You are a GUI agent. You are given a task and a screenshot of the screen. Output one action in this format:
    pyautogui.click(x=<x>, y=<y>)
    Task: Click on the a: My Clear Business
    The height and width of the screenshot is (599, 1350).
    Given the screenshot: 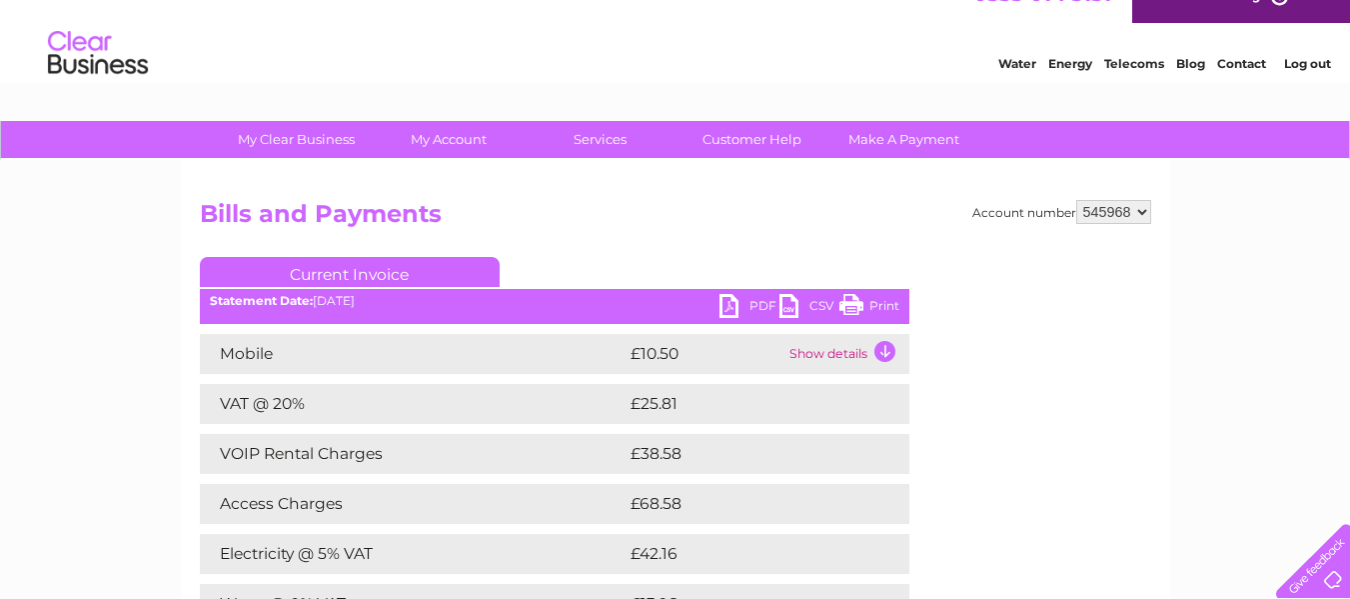 What is the action you would take?
    pyautogui.click(x=296, y=139)
    